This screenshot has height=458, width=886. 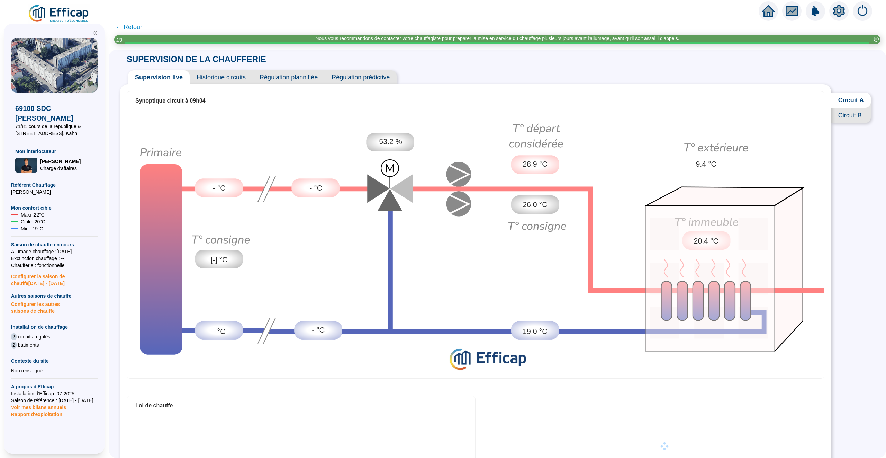 I want to click on img: Chargé d'affaires, so click(x=26, y=165).